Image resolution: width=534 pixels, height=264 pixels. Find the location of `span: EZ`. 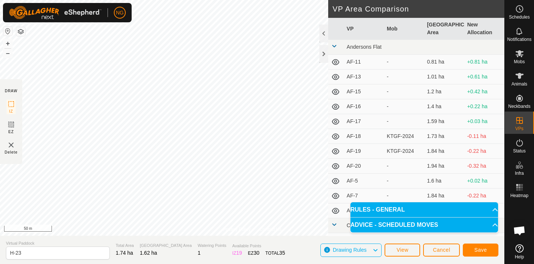

span: EZ is located at coordinates (11, 131).